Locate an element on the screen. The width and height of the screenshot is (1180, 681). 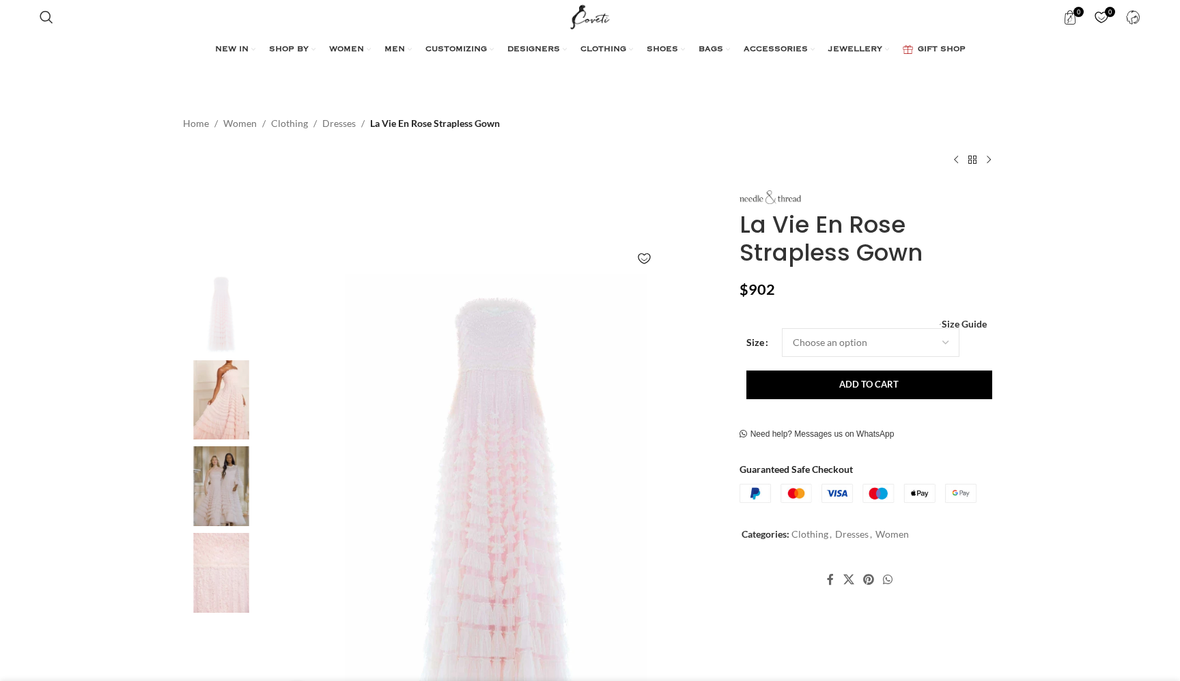
a: WOMEN is located at coordinates (350, 50).